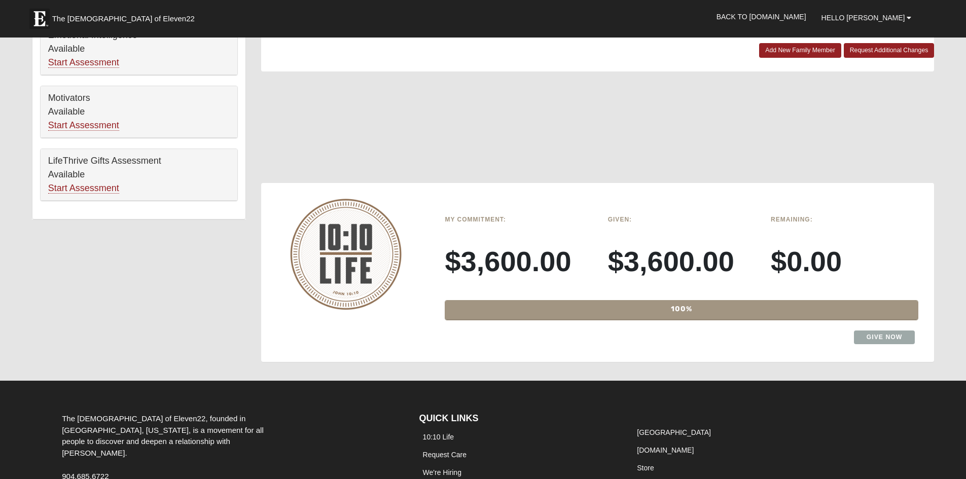 This screenshot has height=479, width=966. Describe the element at coordinates (800, 50) in the screenshot. I see `a: Add New Family Member` at that location.